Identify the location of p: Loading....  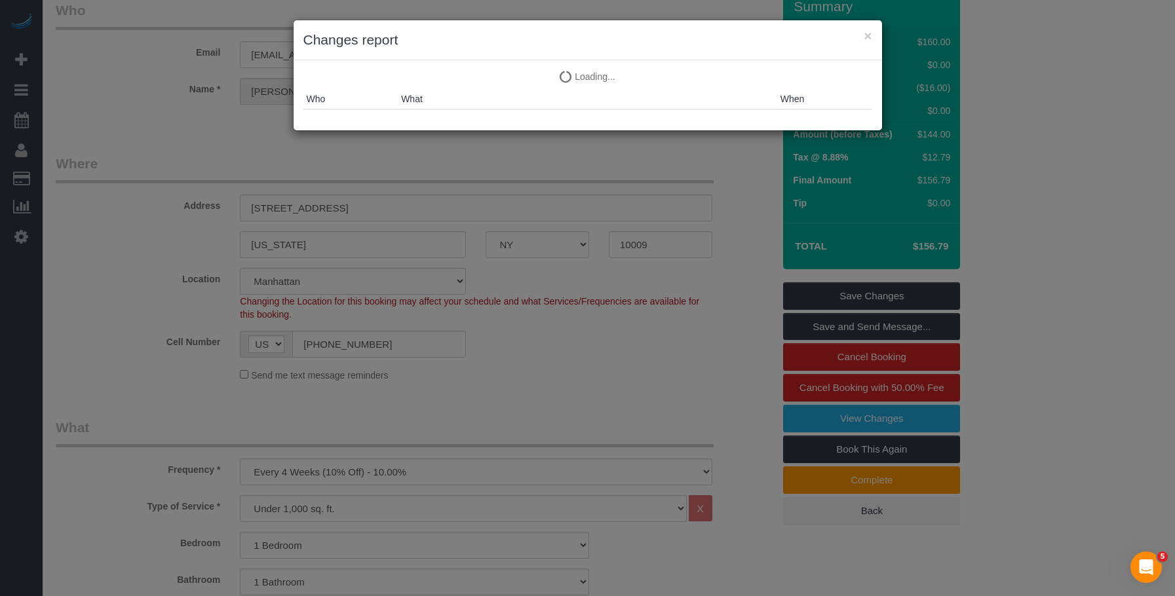
(588, 77).